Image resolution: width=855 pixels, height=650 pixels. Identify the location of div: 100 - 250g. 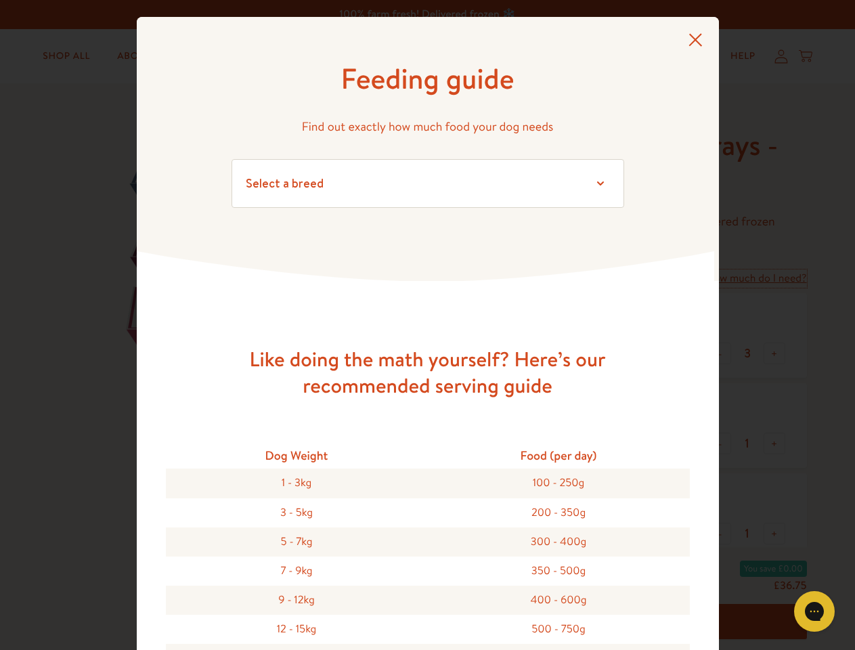
(559, 483).